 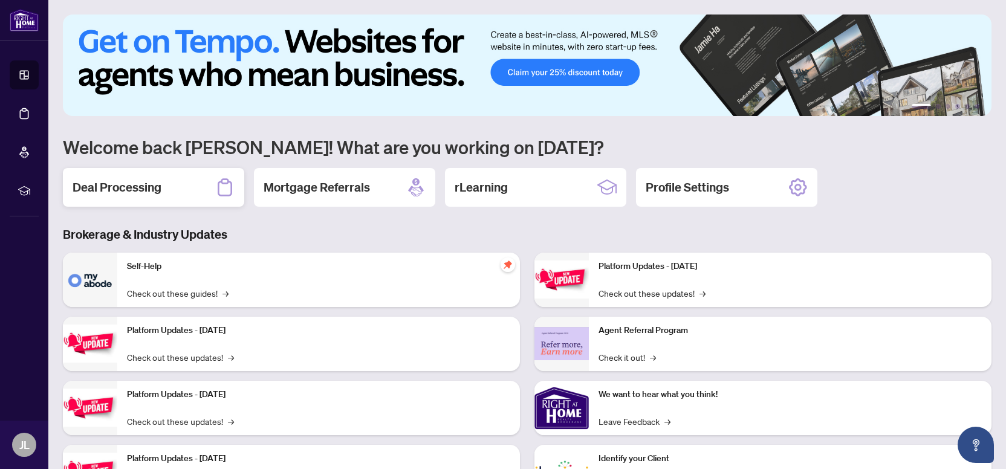 I want to click on img: Platform Updates - July 21, 2025, so click(x=90, y=408).